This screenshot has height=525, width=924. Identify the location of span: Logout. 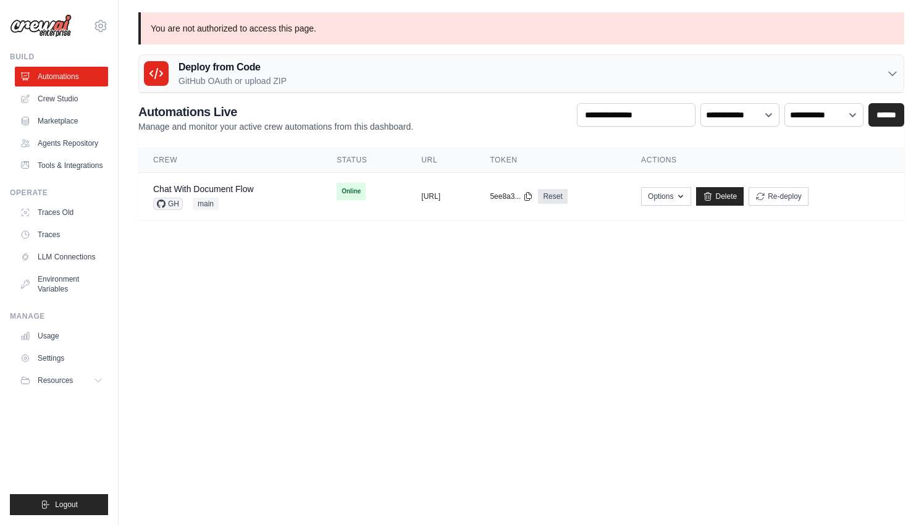
(66, 505).